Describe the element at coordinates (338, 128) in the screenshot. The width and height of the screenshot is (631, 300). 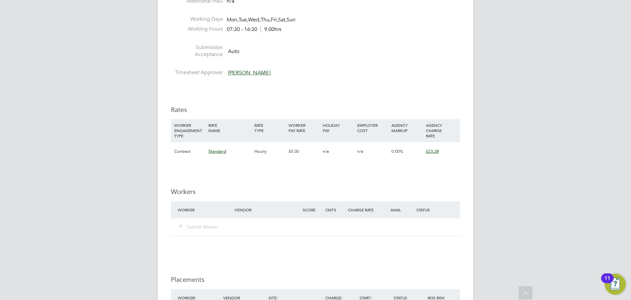
I see `div: HOLIDAY PAY` at that location.